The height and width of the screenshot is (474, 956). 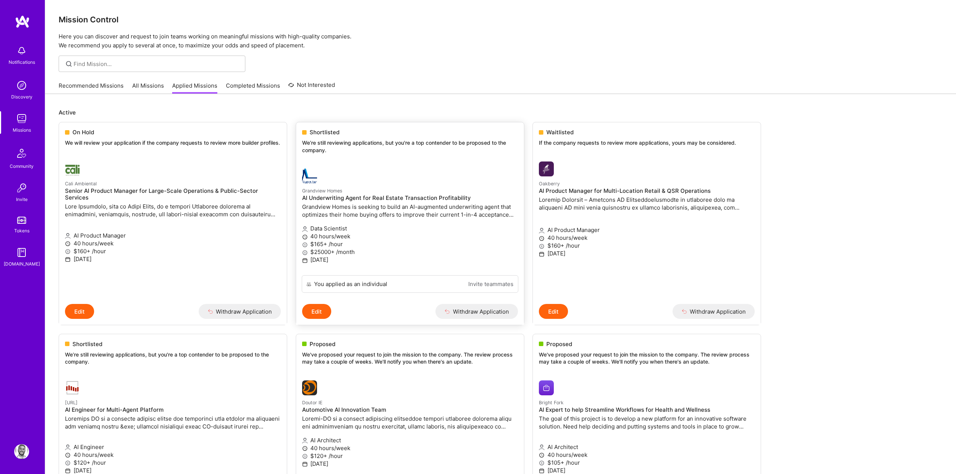 I want to click on img: Bright Fork company logo, so click(x=546, y=388).